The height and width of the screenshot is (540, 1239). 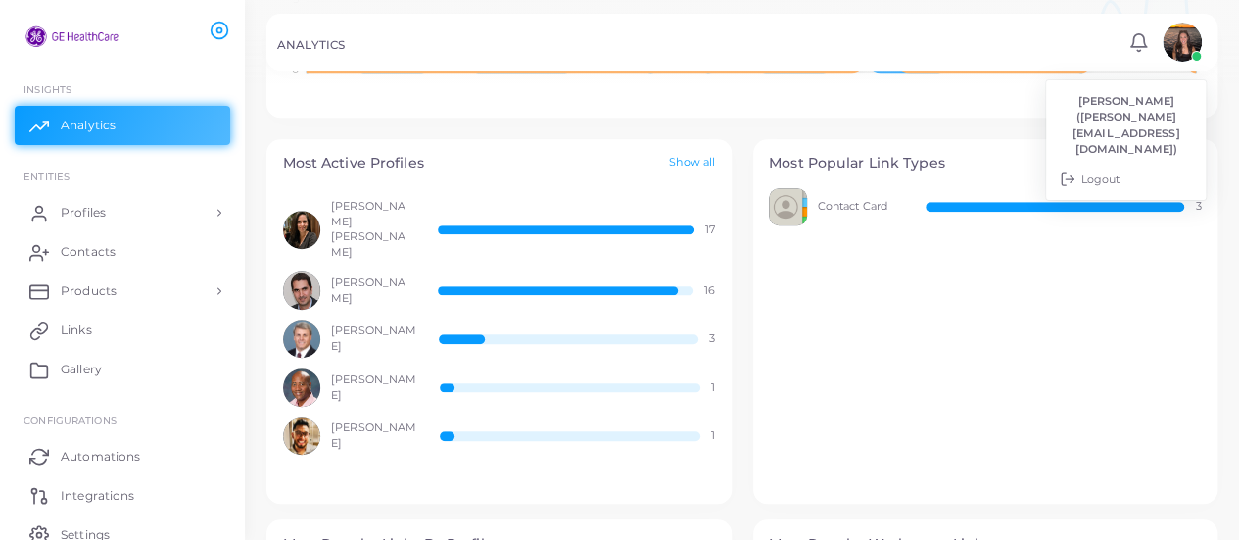 I want to click on span: Profiles, so click(x=83, y=213).